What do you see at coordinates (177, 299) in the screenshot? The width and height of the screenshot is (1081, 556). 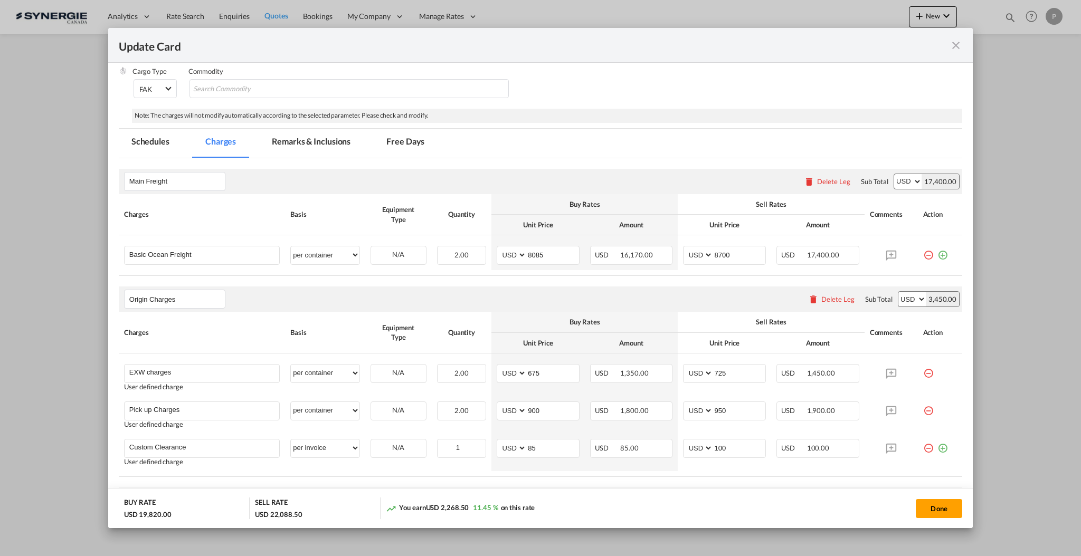 I see `input: Leg Name` at bounding box center [177, 299].